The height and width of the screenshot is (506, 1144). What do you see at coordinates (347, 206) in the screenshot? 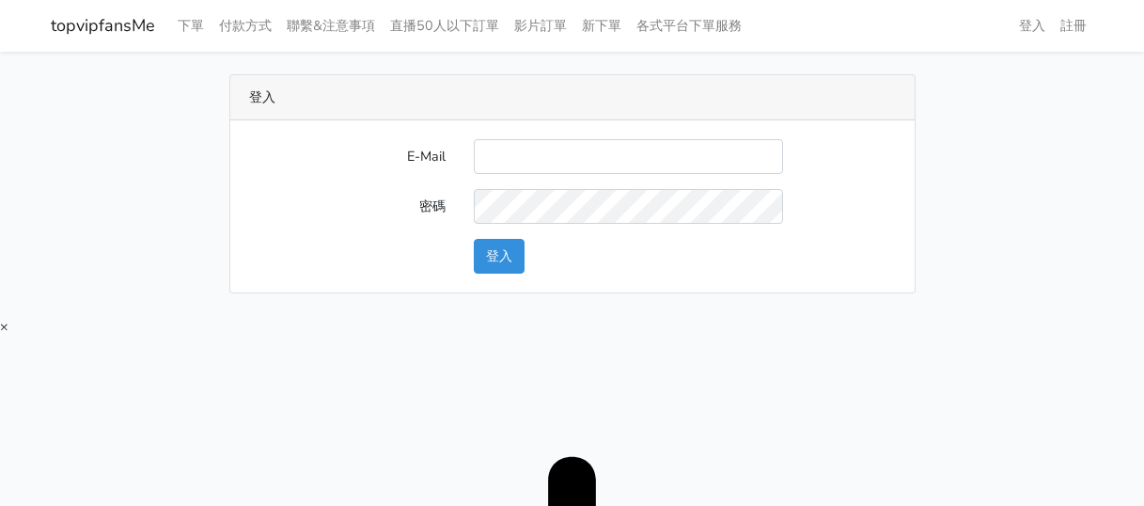
I see `label: 密碼` at bounding box center [347, 206].